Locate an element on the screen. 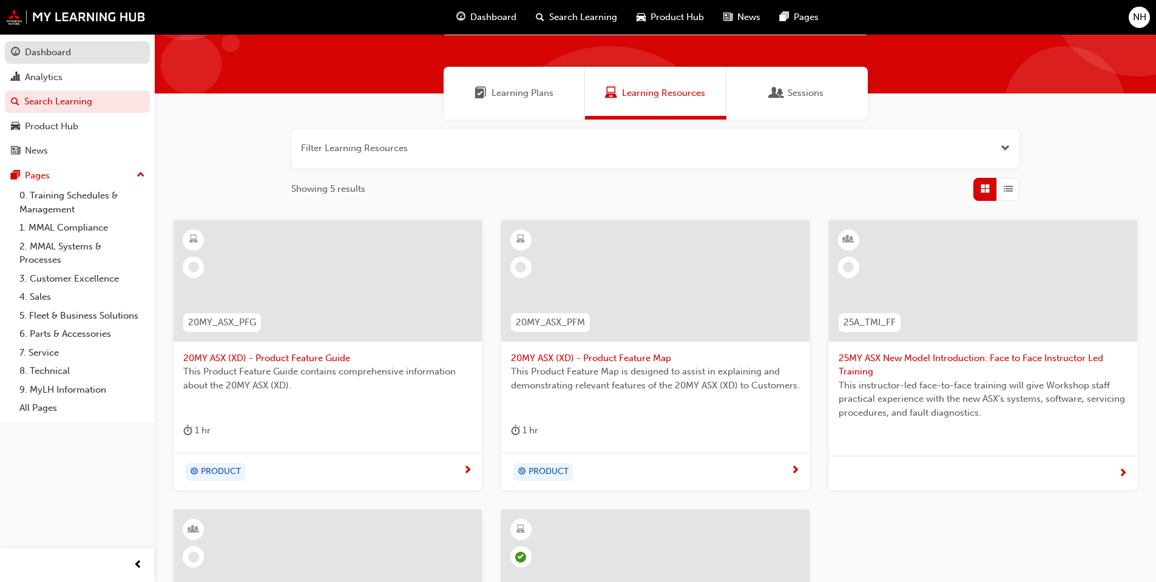 The height and width of the screenshot is (582, 1156). span: chart-icon is located at coordinates (15, 78).